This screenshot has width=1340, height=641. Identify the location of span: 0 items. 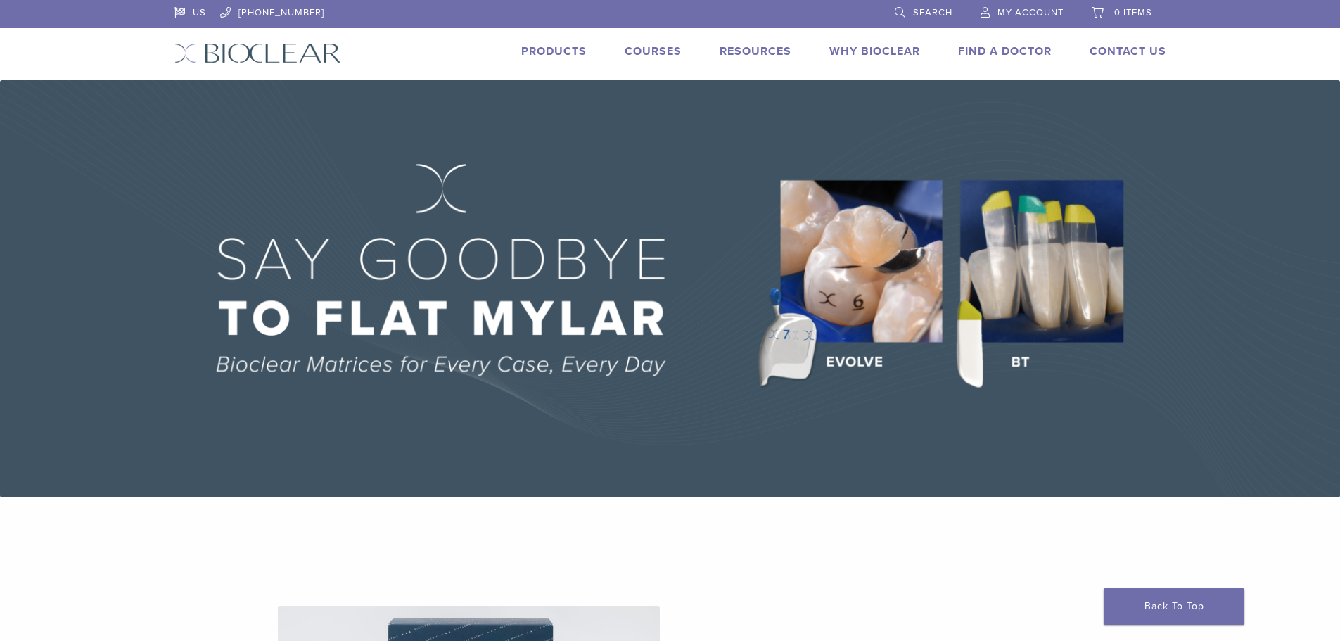
(1133, 13).